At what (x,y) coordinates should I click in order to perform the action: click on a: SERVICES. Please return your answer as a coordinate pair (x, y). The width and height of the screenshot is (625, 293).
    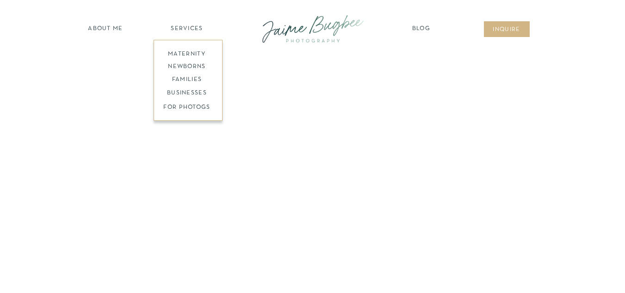
    Looking at the image, I should click on (187, 29).